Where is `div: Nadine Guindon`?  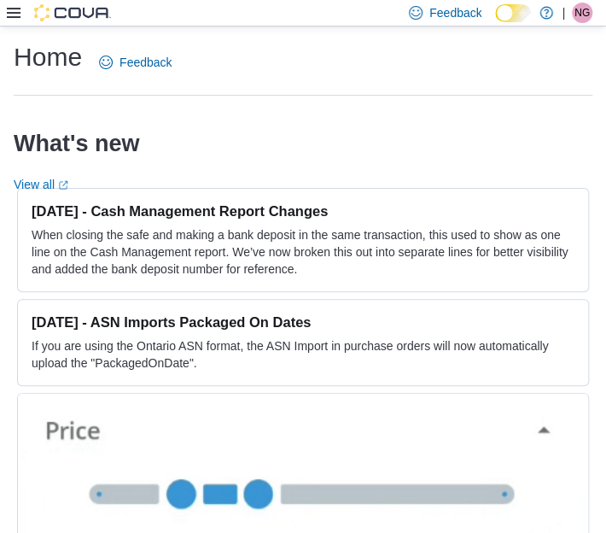
div: Nadine Guindon is located at coordinates (583, 13).